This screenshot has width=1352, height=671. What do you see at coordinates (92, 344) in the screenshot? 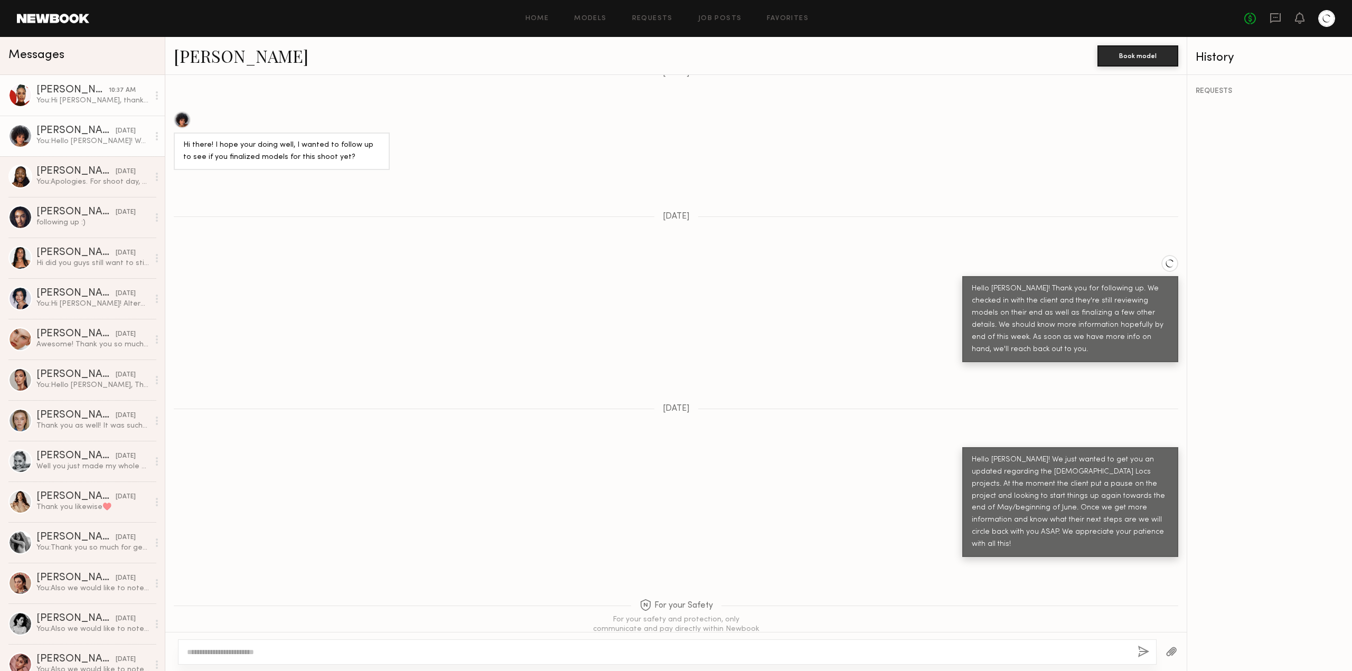
I see `div: Awesome! Thank you so much x` at bounding box center [92, 344].